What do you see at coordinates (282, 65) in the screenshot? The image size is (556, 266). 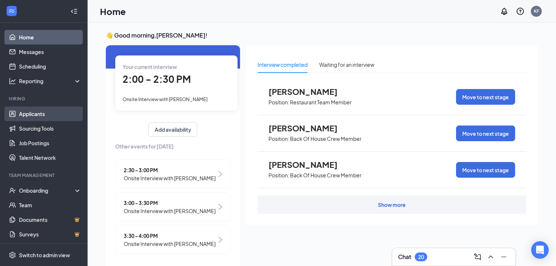 I see `div: Interview completed` at bounding box center [282, 65].